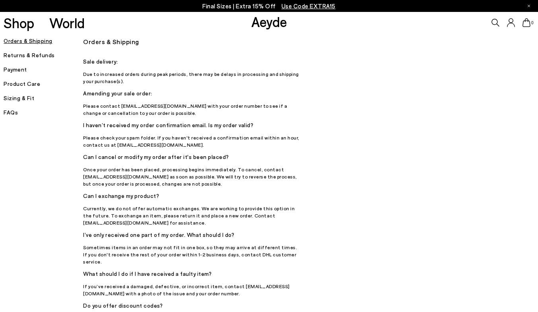 The image size is (538, 312). I want to click on a: Aeyde, so click(269, 21).